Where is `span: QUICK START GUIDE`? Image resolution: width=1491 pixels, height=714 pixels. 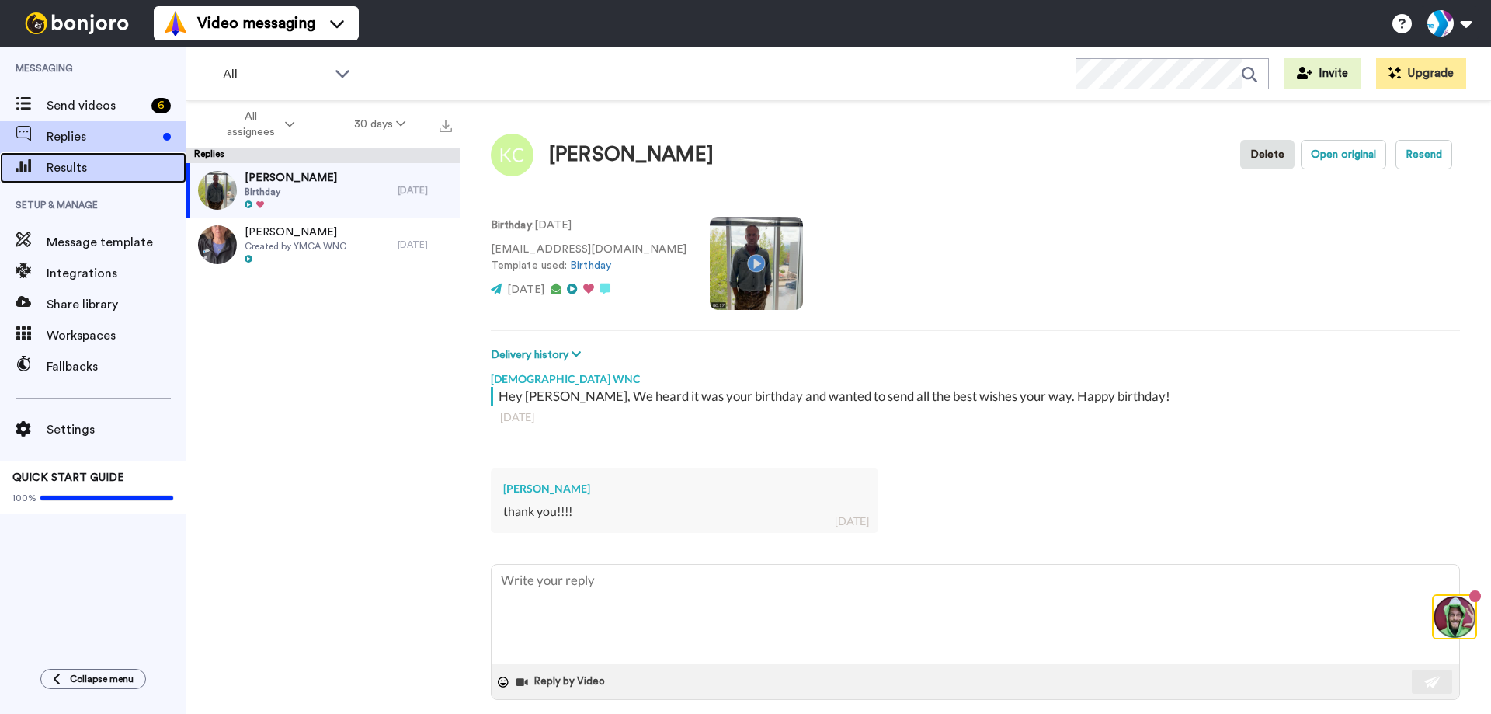 span: QUICK START GUIDE is located at coordinates (68, 478).